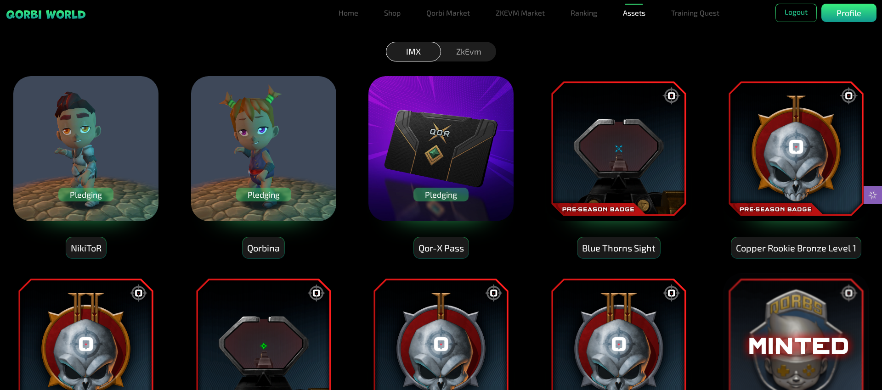 This screenshot has height=390, width=882. I want to click on div: Qor-X Pass, so click(441, 248).